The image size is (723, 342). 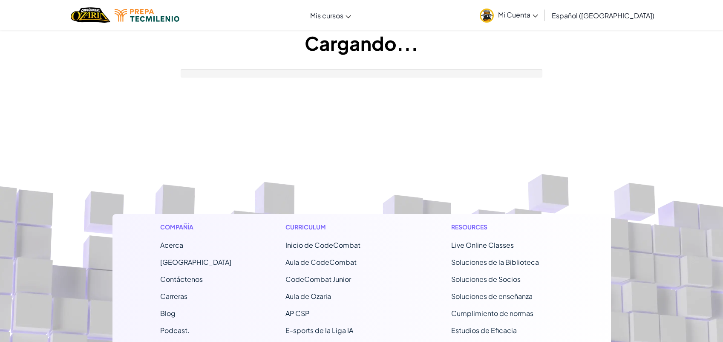 What do you see at coordinates (196, 227) in the screenshot?
I see `h1: Compañía` at bounding box center [196, 227].